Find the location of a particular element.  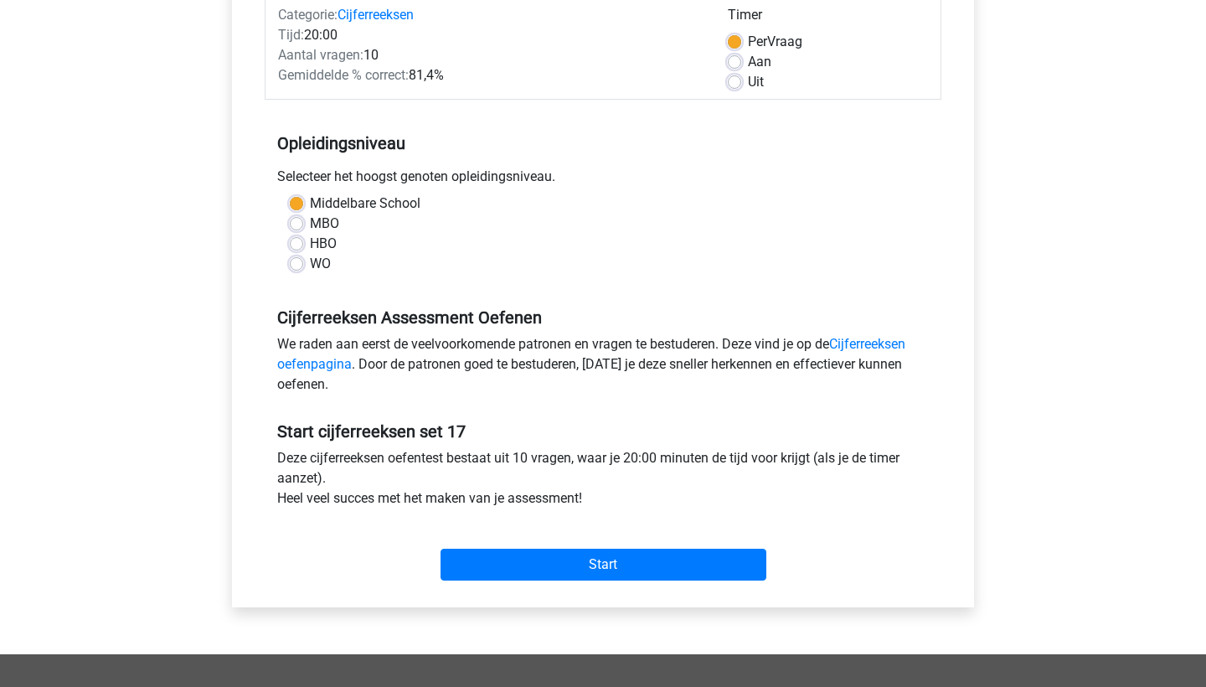

div: 10 is located at coordinates (490, 55).